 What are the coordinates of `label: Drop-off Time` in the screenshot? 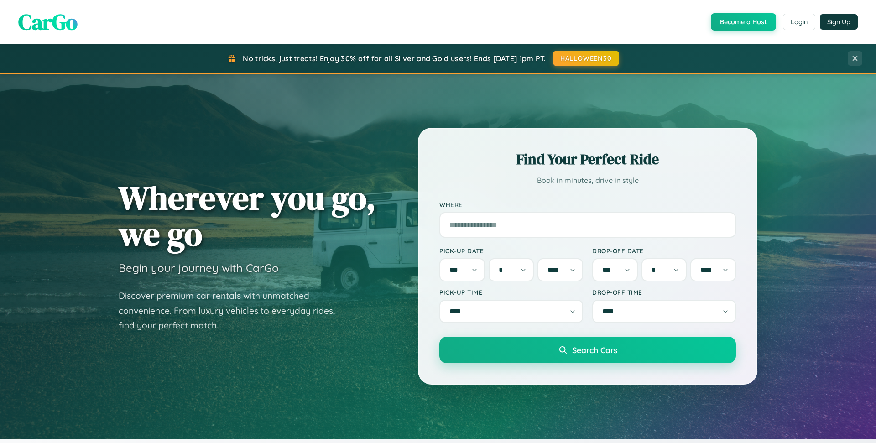 It's located at (664, 292).